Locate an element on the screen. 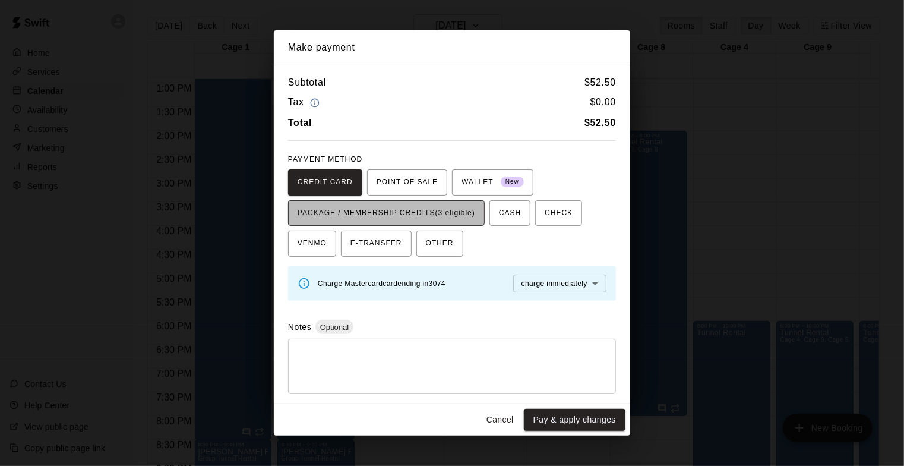 The width and height of the screenshot is (904, 466). h6: $ 52.50 is located at coordinates (600, 83).